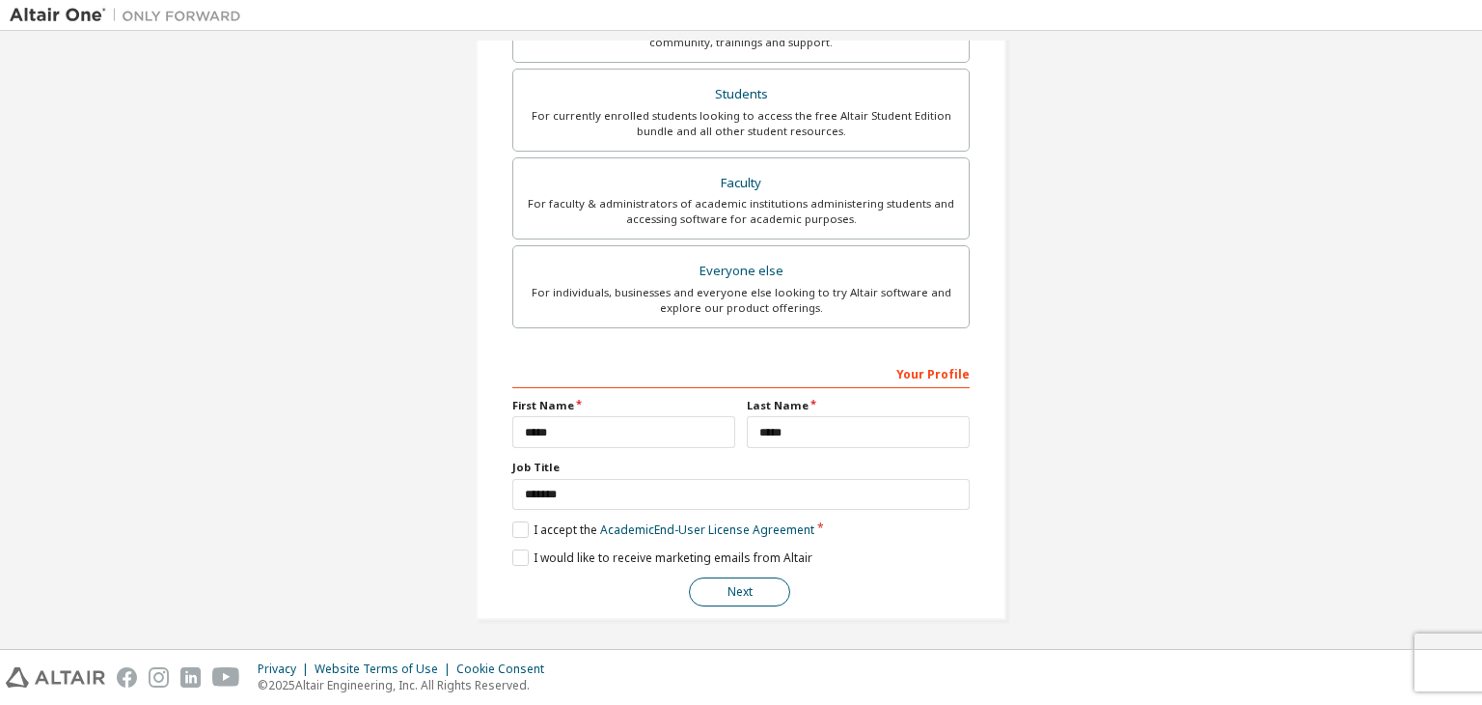  I want to click on label: Job Title, so click(741, 467).